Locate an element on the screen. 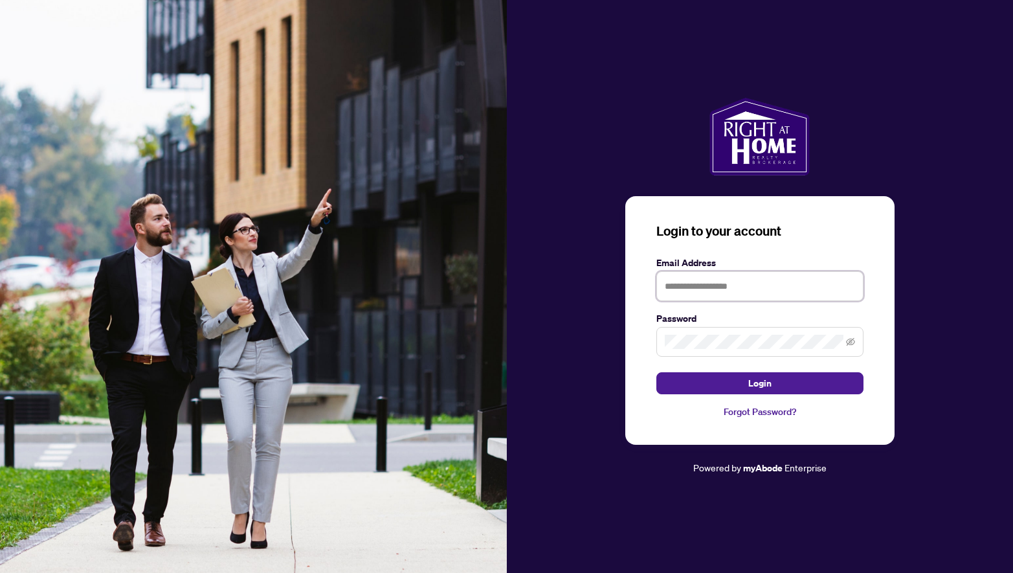  span: Login is located at coordinates (760, 383).